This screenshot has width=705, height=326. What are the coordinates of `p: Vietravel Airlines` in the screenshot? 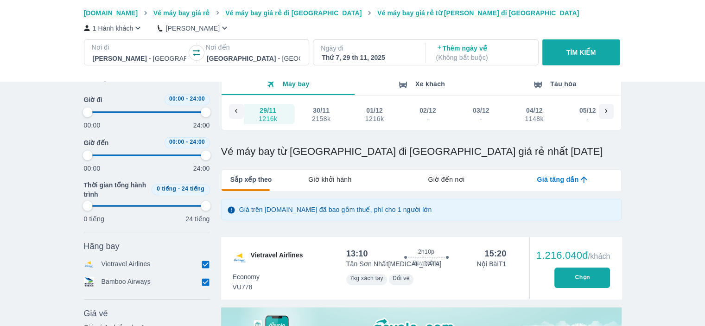 It's located at (126, 264).